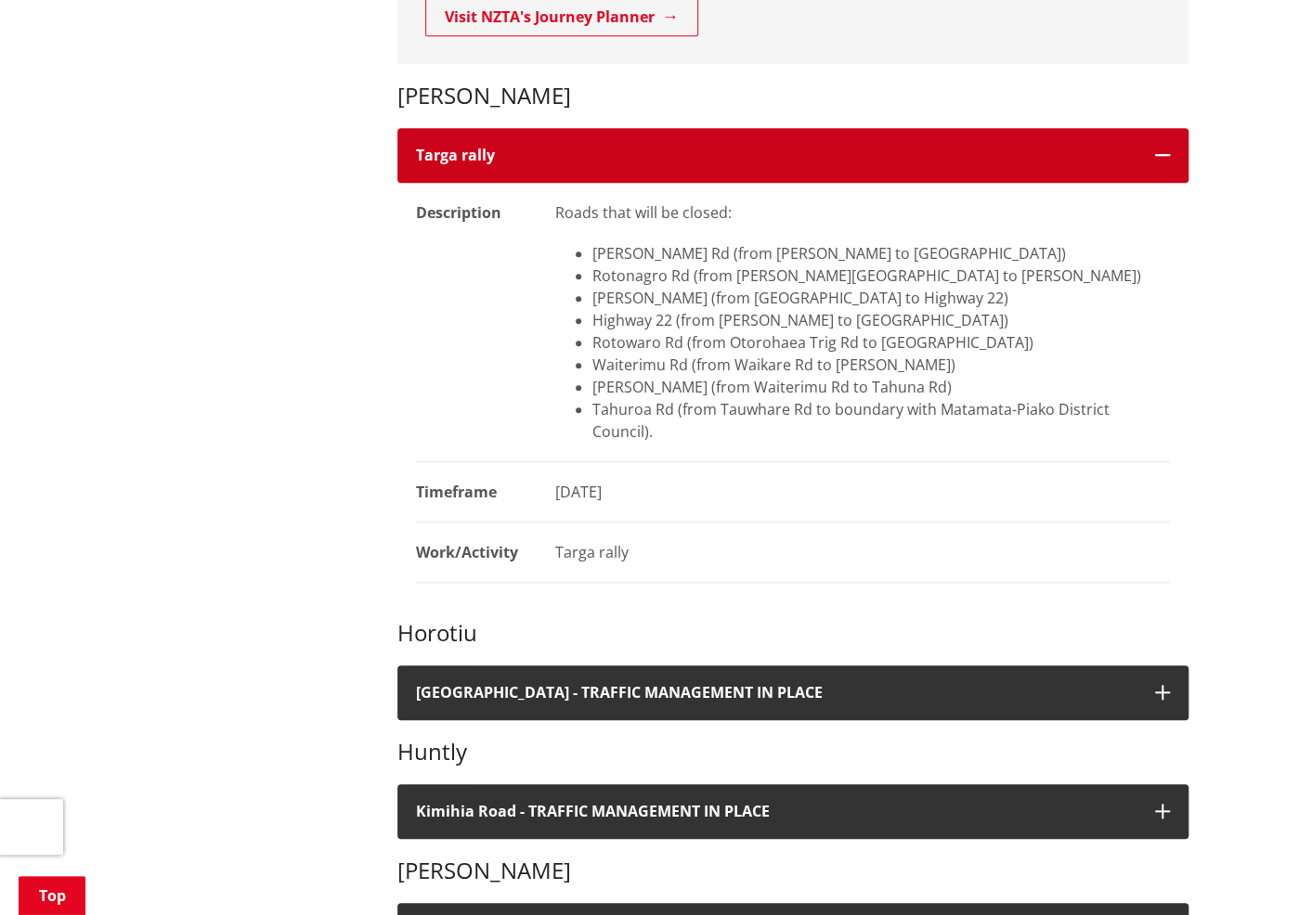  What do you see at coordinates (776, 155) in the screenshot?
I see `h4: Targa rally` at bounding box center [776, 155].